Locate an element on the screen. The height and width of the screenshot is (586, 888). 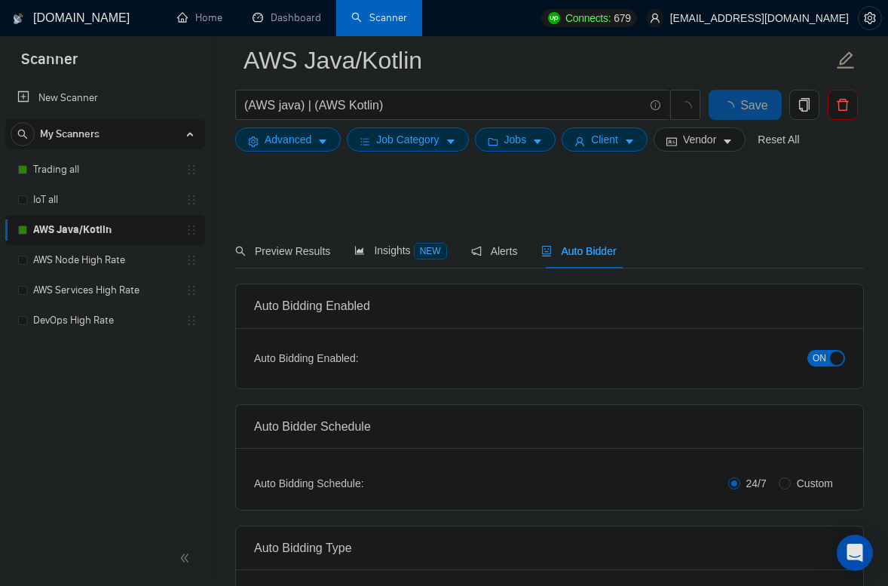
span: Jobs is located at coordinates (516, 139).